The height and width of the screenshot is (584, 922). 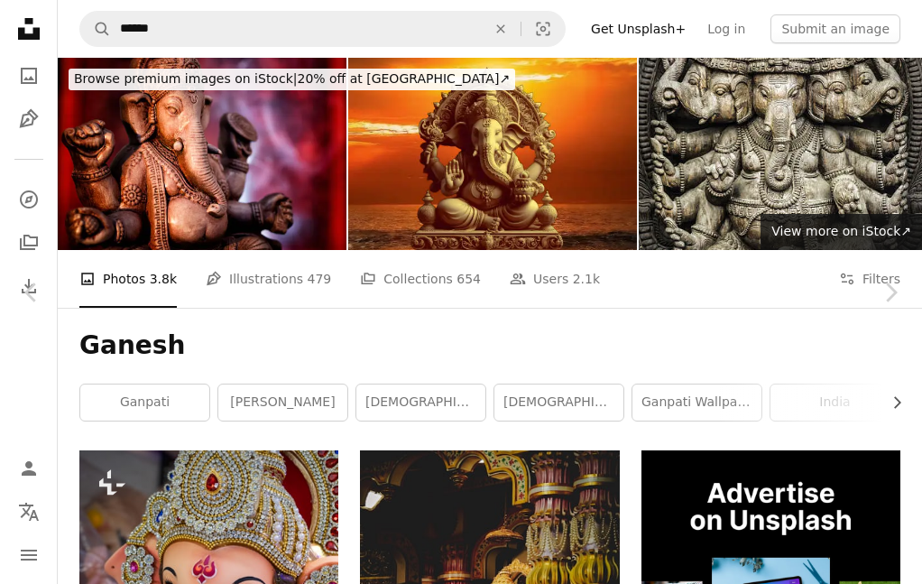 What do you see at coordinates (29, 468) in the screenshot?
I see `a: Log in / Sign up` at bounding box center [29, 468].